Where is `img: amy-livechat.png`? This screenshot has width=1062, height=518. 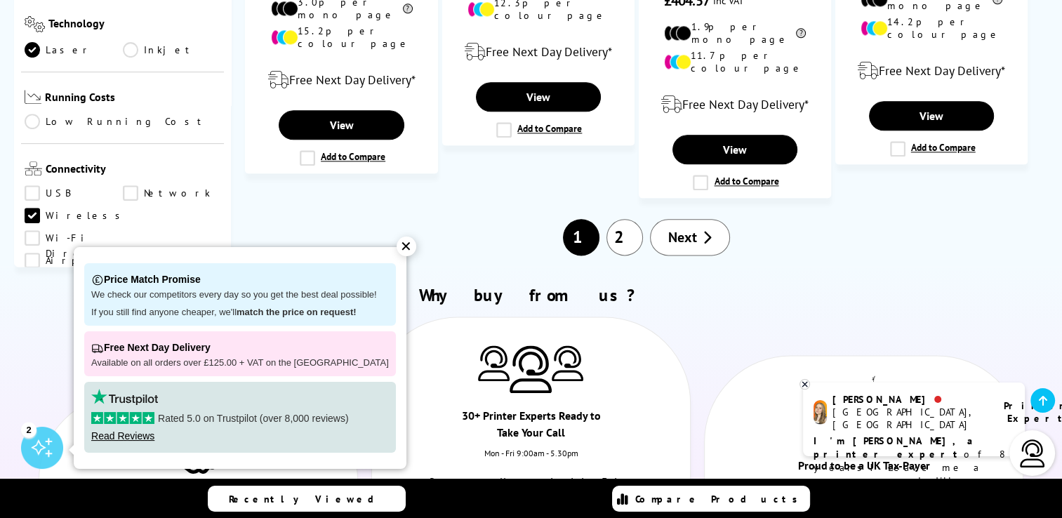
img: amy-livechat.png is located at coordinates (820, 412).